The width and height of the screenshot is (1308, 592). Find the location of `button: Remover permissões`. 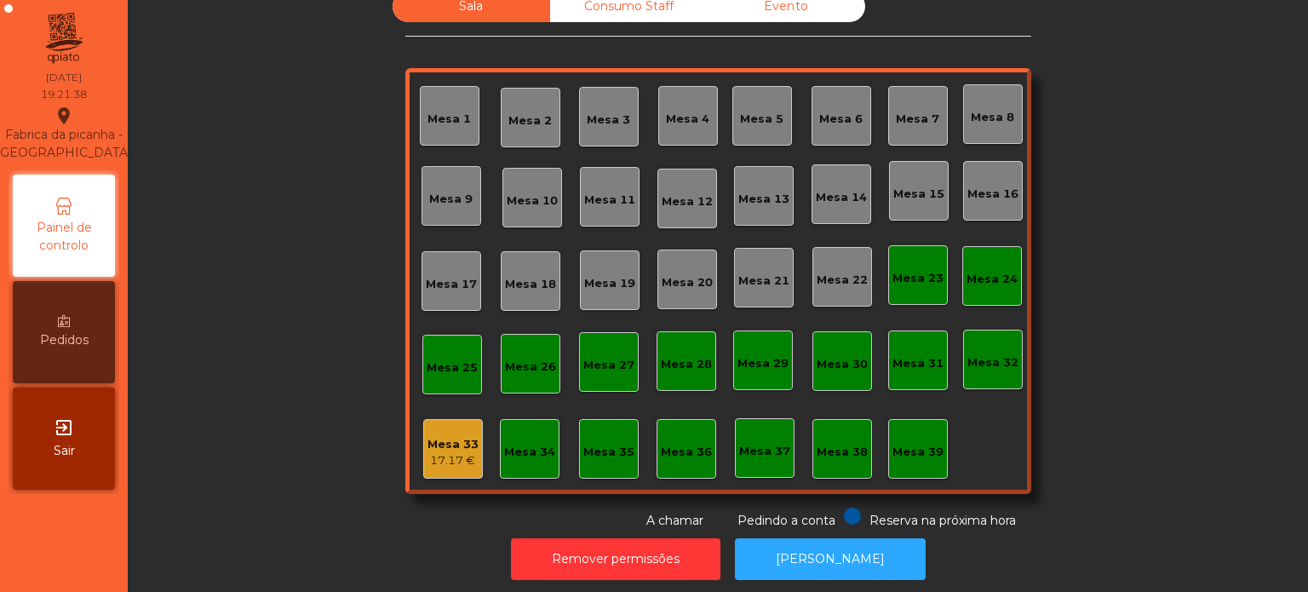

button: Remover permissões is located at coordinates (615, 558).